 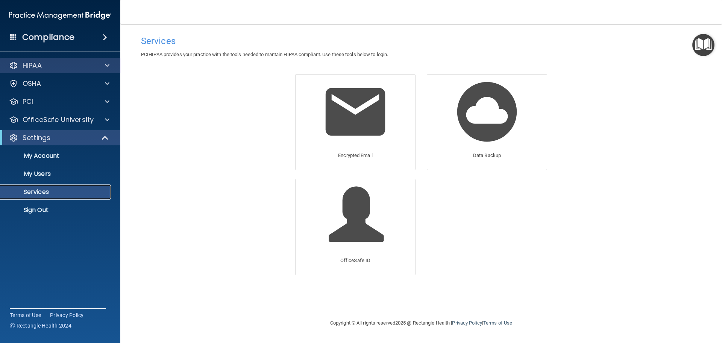 I want to click on p: Settings, so click(x=36, y=138).